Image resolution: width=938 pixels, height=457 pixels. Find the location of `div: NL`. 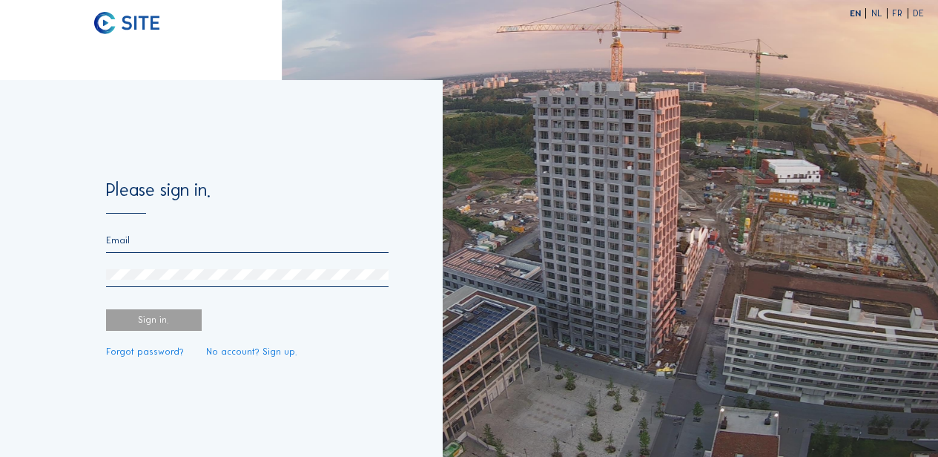

div: NL is located at coordinates (880, 13).